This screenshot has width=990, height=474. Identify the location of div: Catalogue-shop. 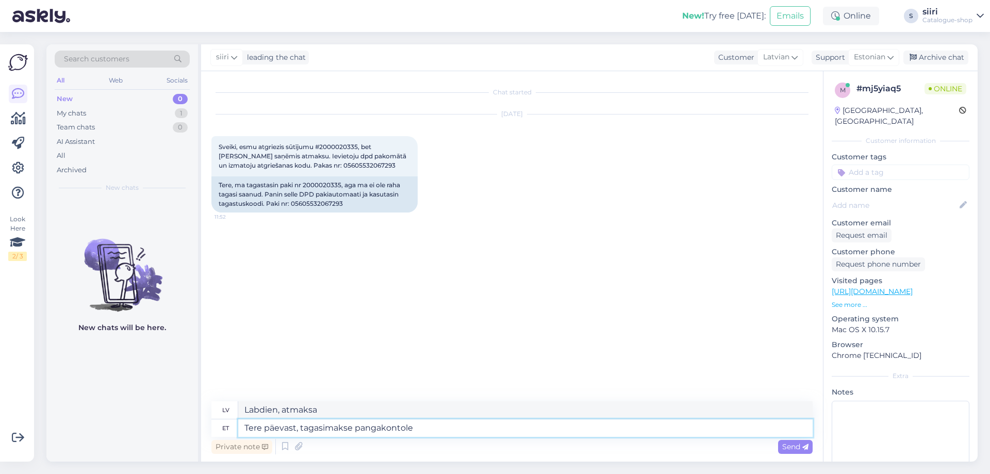
(947, 20).